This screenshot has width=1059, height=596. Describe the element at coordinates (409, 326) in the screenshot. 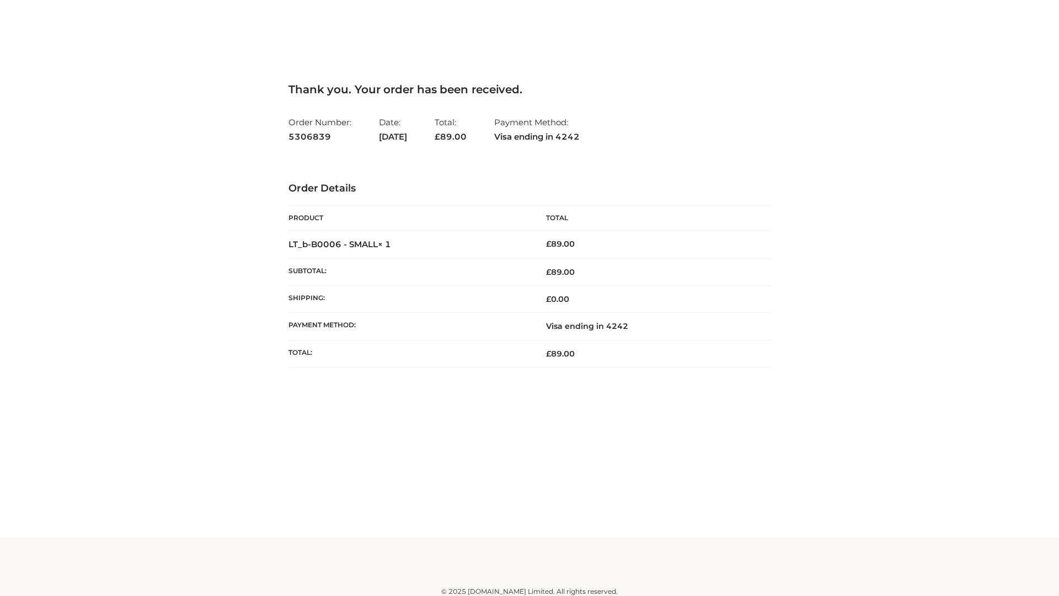

I see `th: Payment method:` at that location.